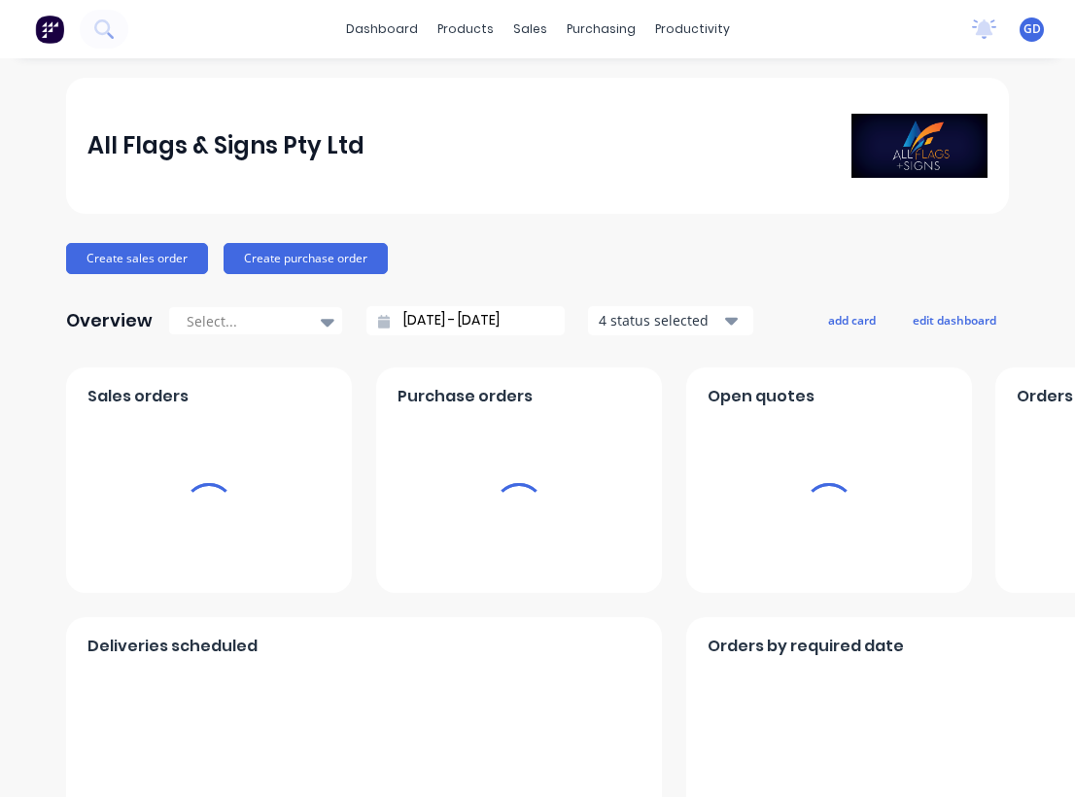  What do you see at coordinates (954, 320) in the screenshot?
I see `button: edit dashboard` at bounding box center [954, 320].